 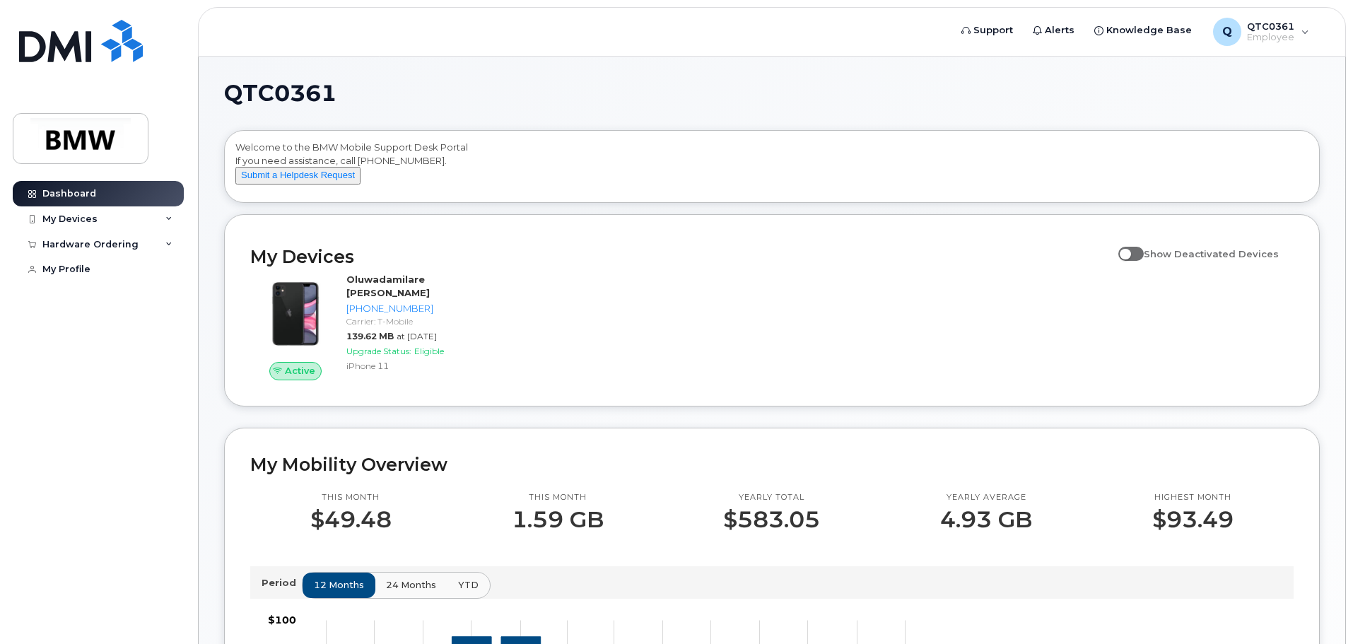 What do you see at coordinates (772, 465) in the screenshot?
I see `h2: My Mobility Overview` at bounding box center [772, 465].